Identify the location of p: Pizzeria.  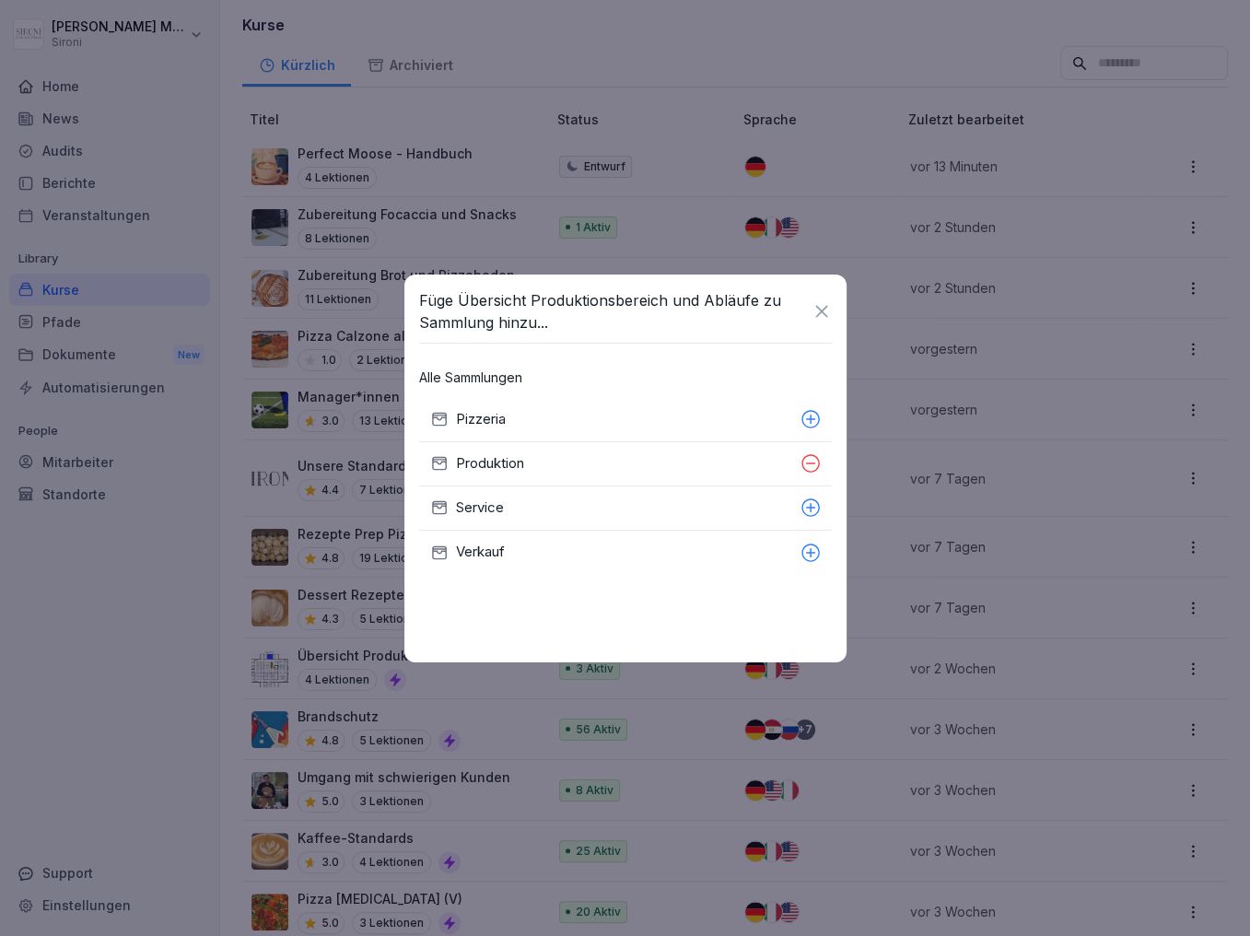
(625, 419).